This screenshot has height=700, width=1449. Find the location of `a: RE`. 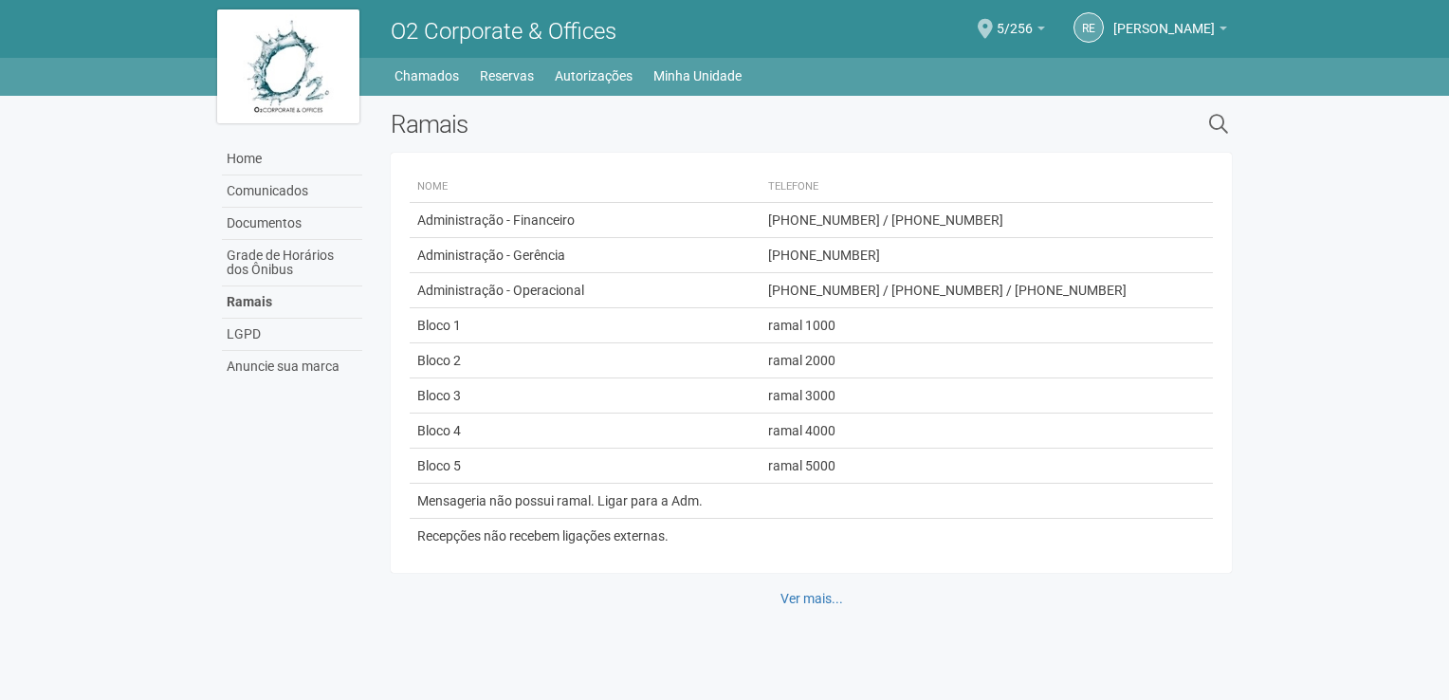

a: RE is located at coordinates (1088, 27).